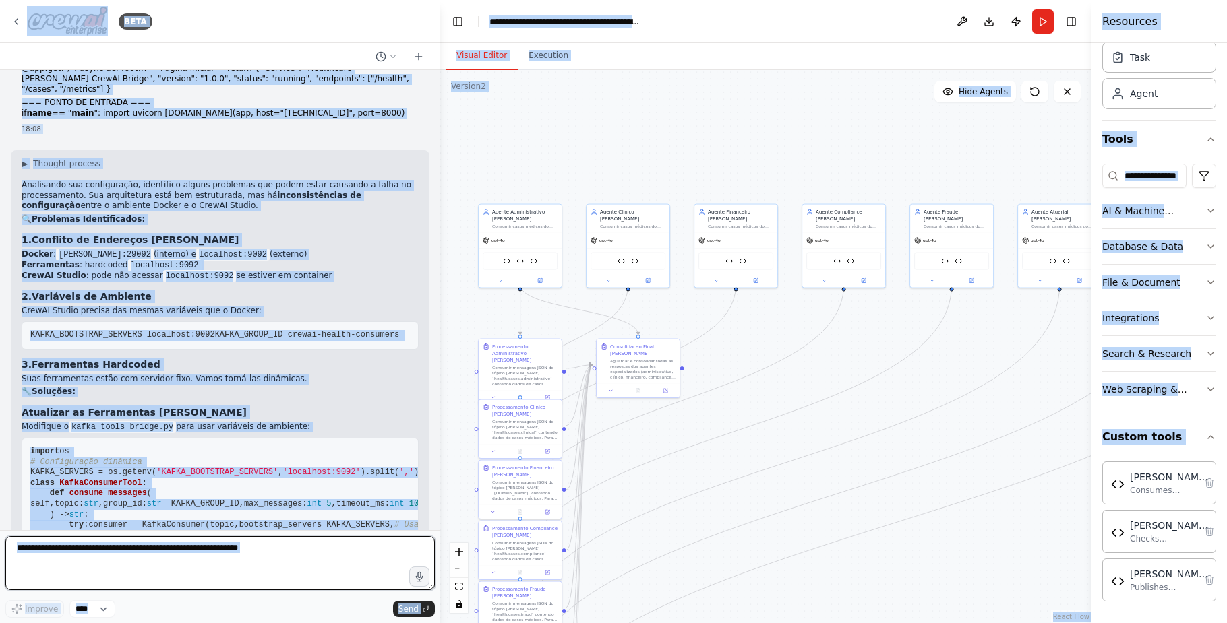 The width and height of the screenshot is (1227, 623). Describe the element at coordinates (220, 311) in the screenshot. I see `p: CrewAI Studio precisa das mesmas variáveis que o Docker:` at that location.